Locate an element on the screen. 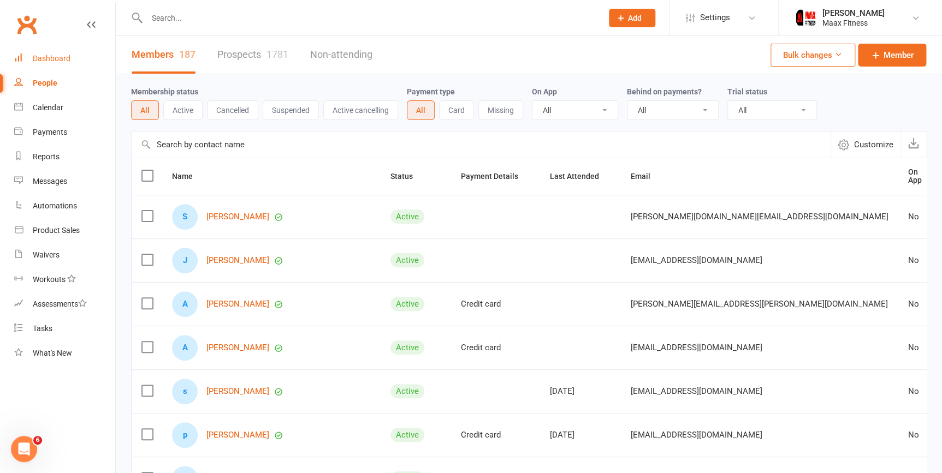  a: Payments is located at coordinates (64, 132).